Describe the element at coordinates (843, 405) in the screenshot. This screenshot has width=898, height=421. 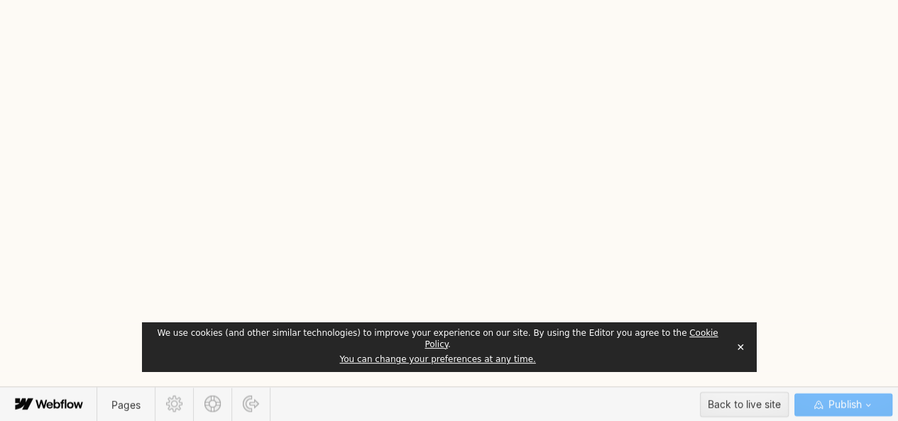
I see `button: Publish` at that location.